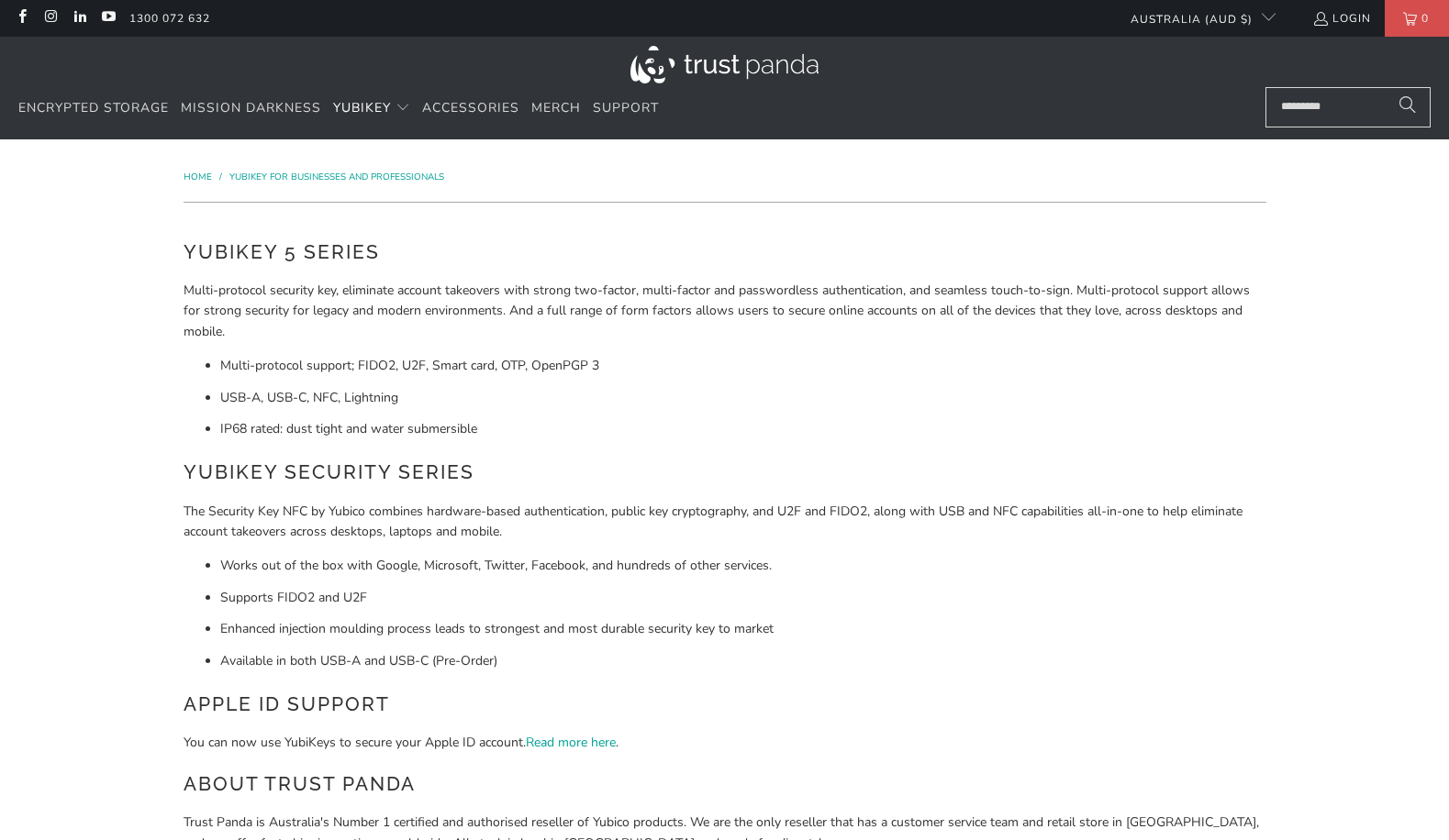 The image size is (1449, 840). What do you see at coordinates (197, 177) in the screenshot?
I see `span: Home` at bounding box center [197, 177].